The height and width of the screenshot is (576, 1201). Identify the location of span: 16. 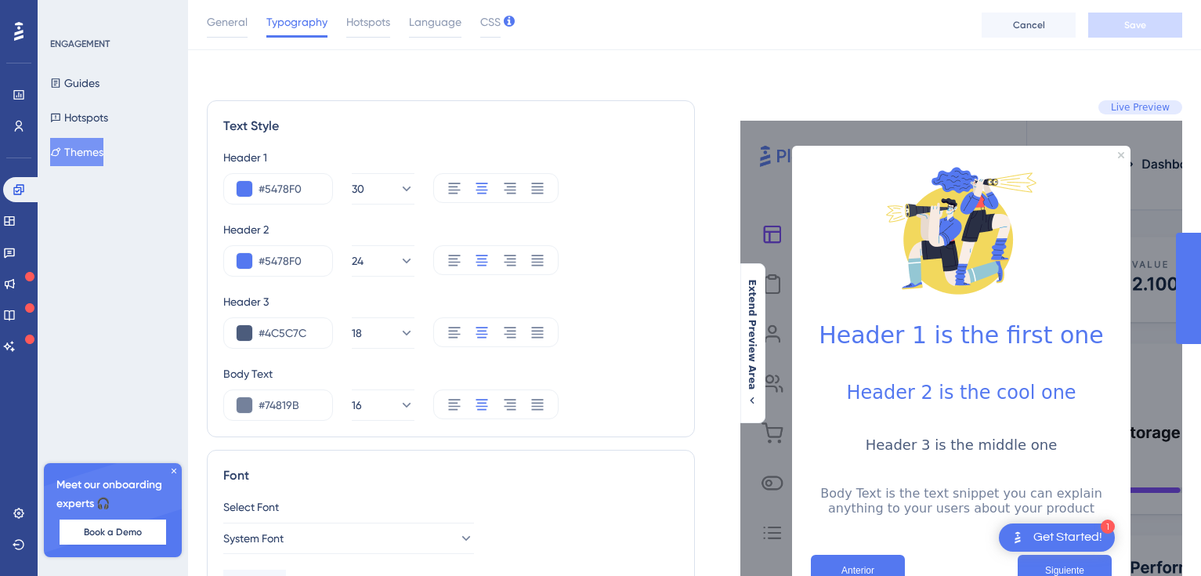
(356, 405).